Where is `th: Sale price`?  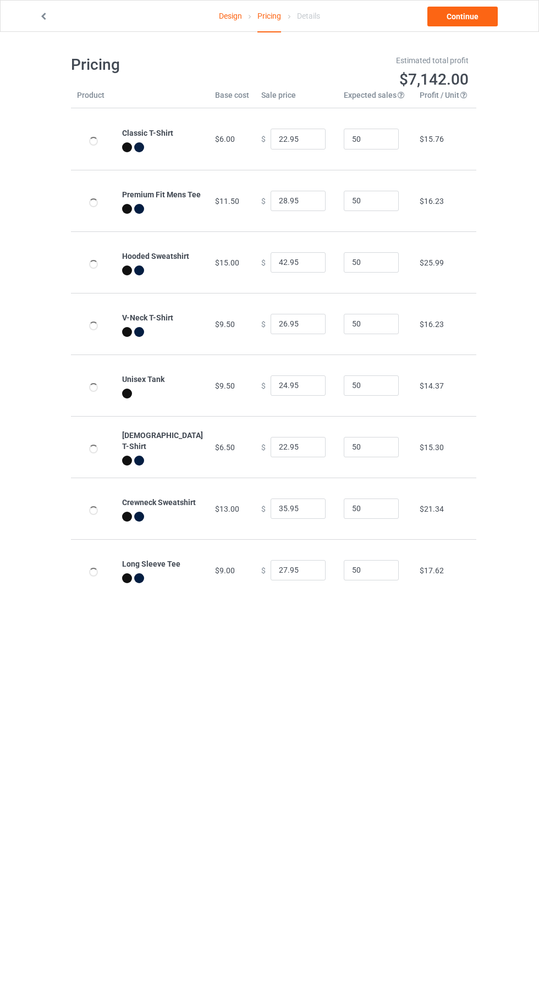
th: Sale price is located at coordinates (296, 99).